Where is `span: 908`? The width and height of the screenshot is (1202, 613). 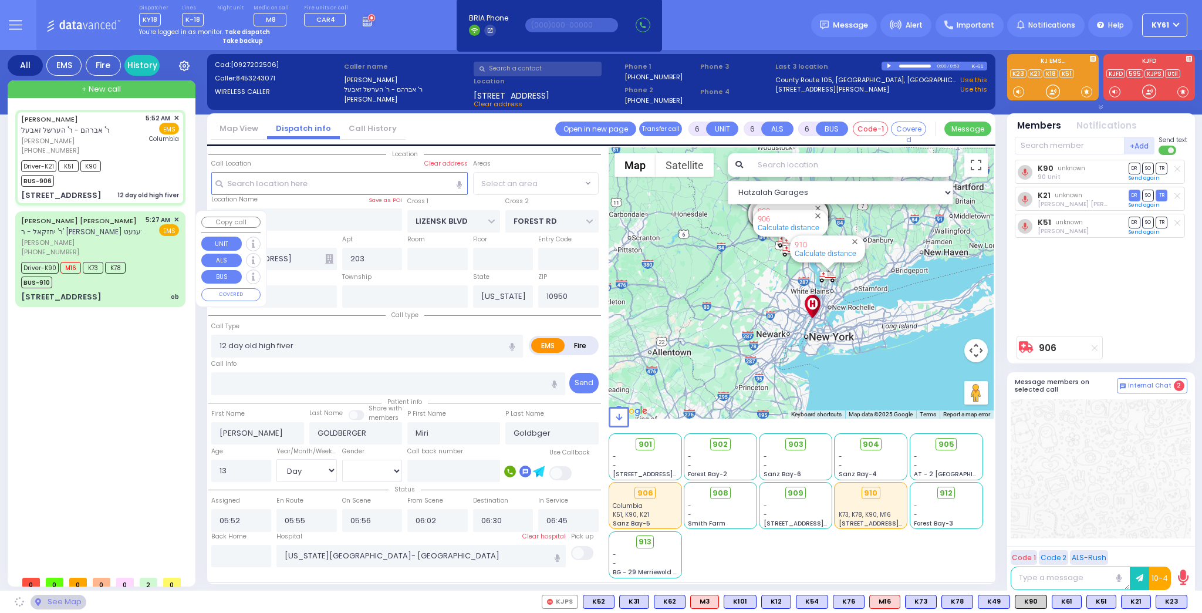 span: 908 is located at coordinates (720, 493).